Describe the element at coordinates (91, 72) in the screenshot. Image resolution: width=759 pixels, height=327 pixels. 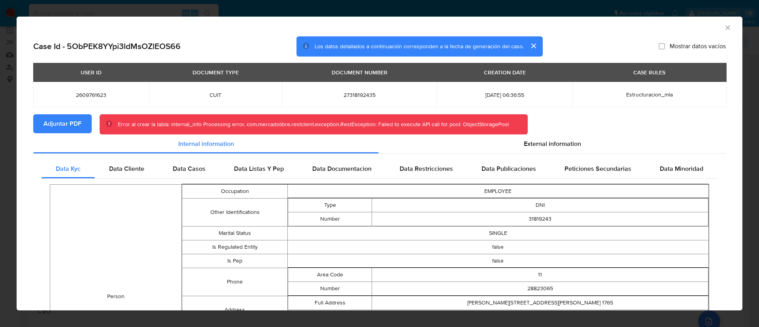
I see `div: USER ID` at that location.